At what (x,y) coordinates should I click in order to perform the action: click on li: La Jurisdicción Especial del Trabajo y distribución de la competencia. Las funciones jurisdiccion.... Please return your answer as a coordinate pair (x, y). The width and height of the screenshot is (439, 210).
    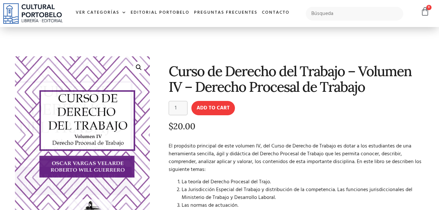
    Looking at the image, I should click on (302, 193).